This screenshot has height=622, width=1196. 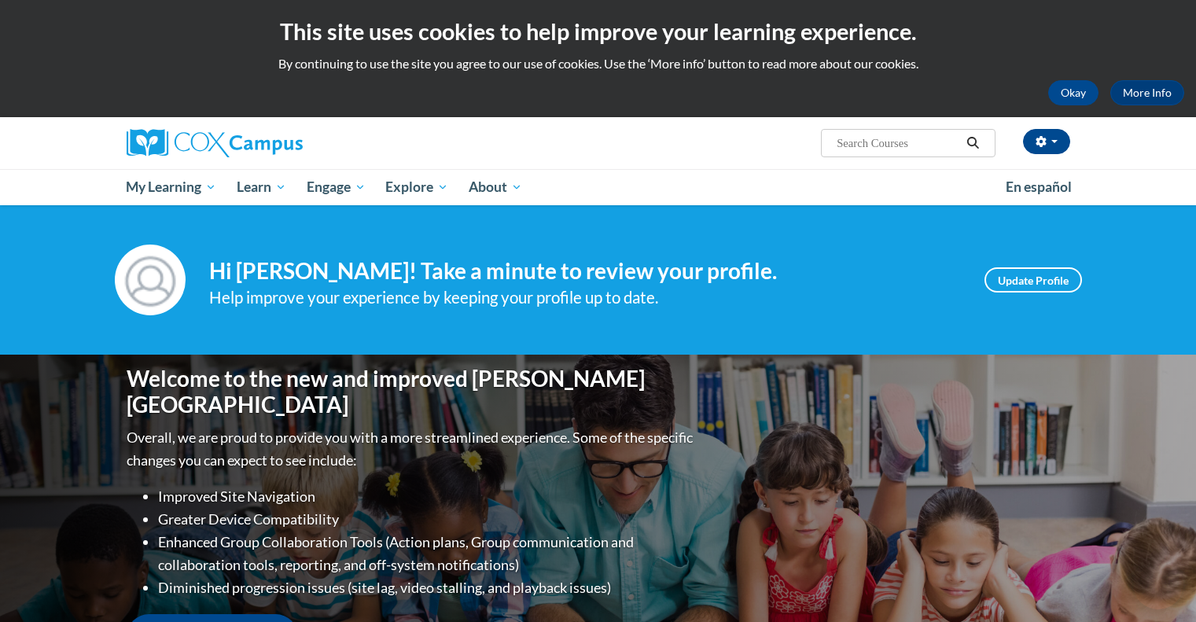 I want to click on a: My Learning, so click(x=171, y=187).